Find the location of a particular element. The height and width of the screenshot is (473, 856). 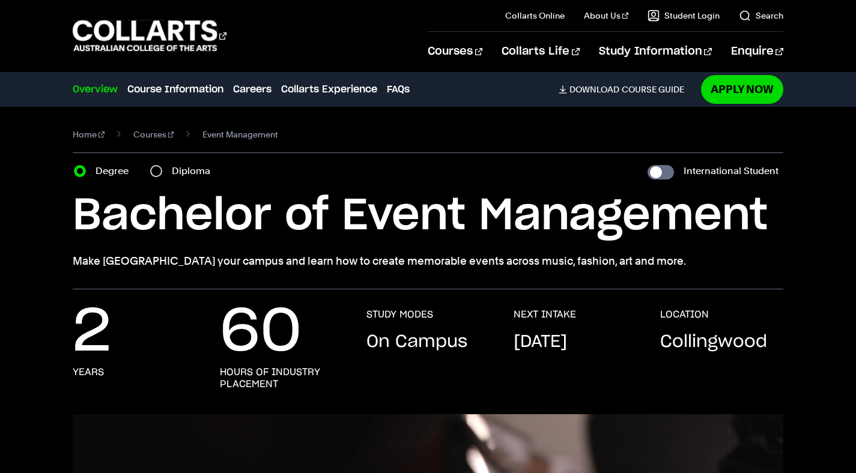

a: Home is located at coordinates (88, 135).